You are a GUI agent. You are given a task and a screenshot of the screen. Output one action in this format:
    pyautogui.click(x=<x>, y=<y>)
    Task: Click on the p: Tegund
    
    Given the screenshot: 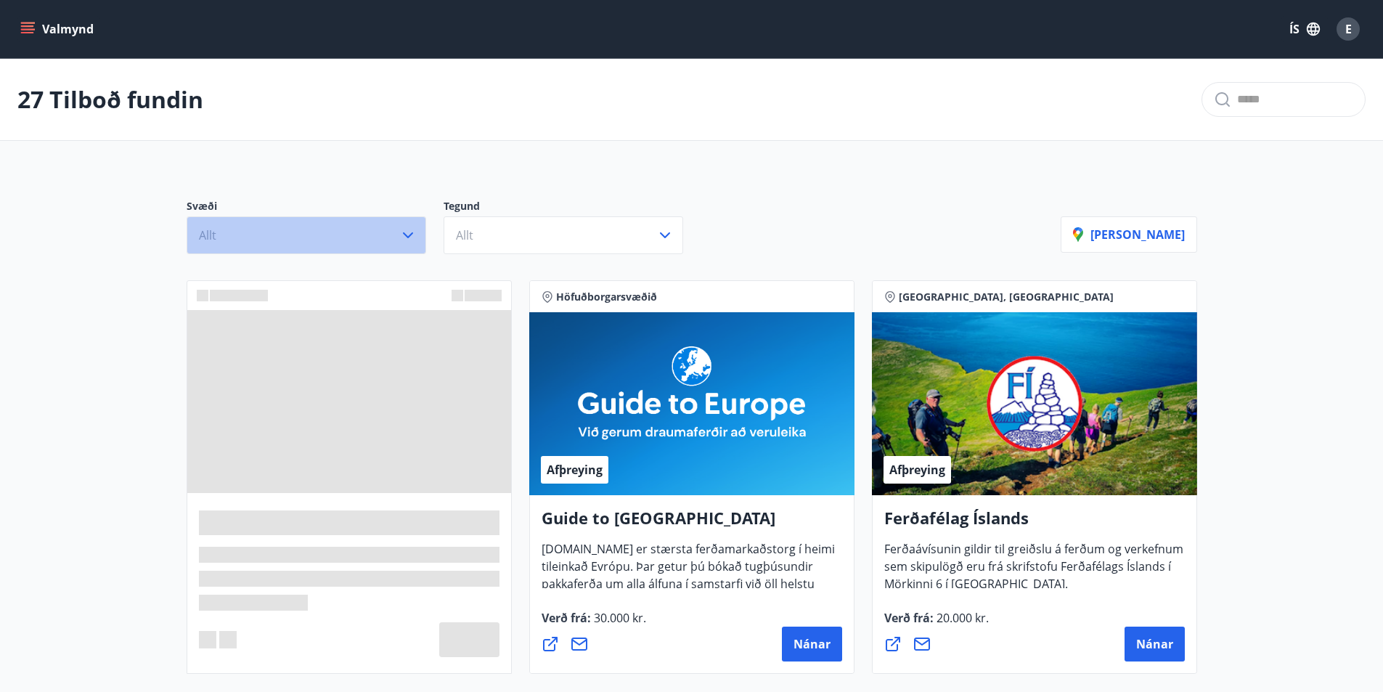 What is the action you would take?
    pyautogui.click(x=572, y=208)
    